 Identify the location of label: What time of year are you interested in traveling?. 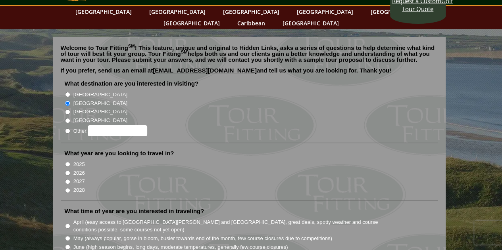
(134, 211).